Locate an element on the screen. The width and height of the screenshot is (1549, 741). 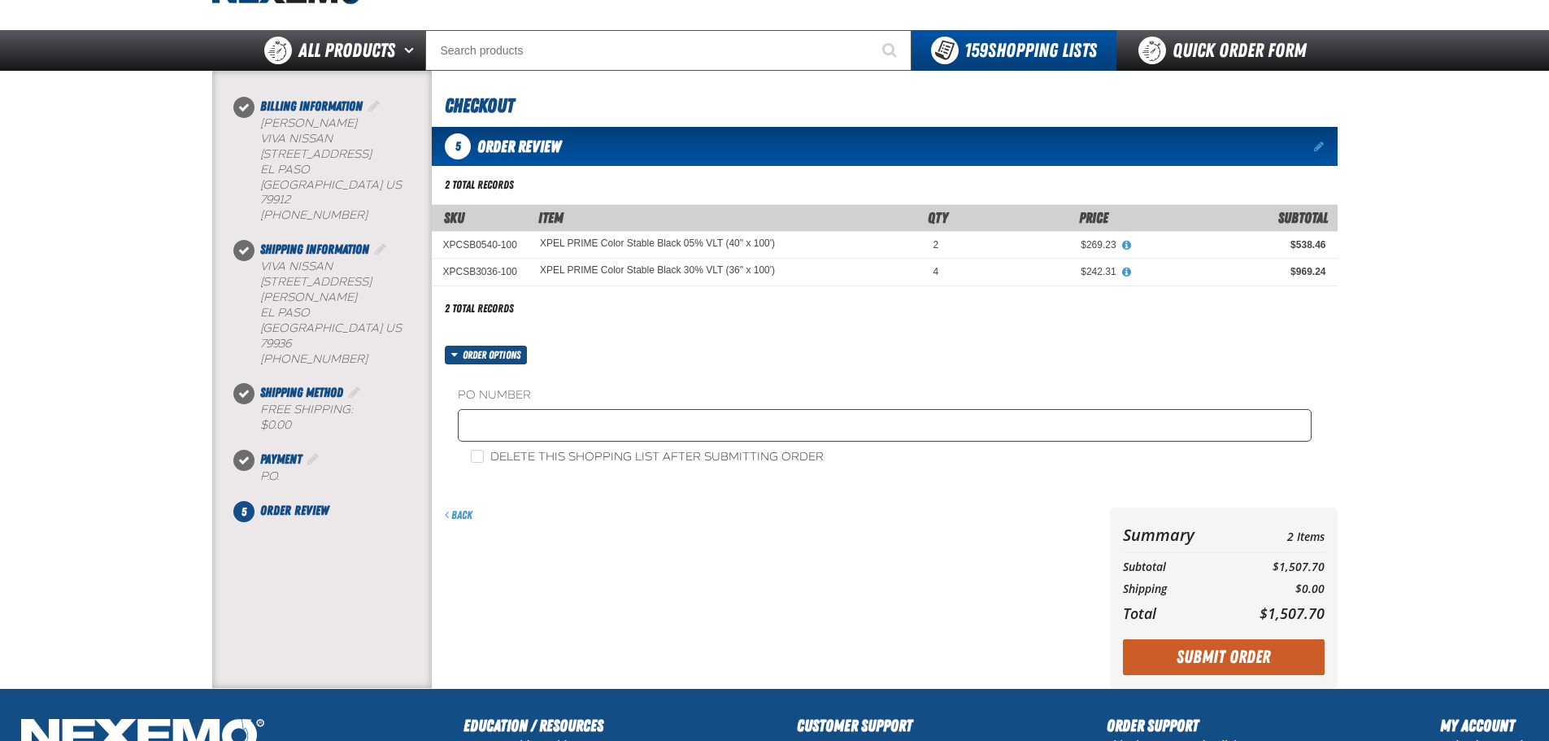
a: Edit Shipping Method is located at coordinates (355, 392).